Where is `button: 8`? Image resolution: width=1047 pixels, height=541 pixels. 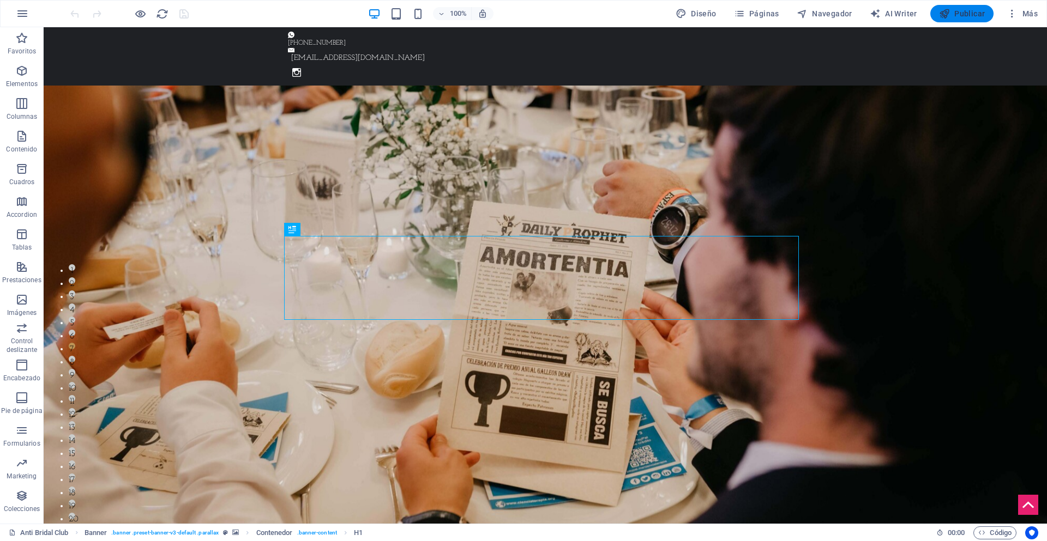 button: 8 is located at coordinates (28, 332).